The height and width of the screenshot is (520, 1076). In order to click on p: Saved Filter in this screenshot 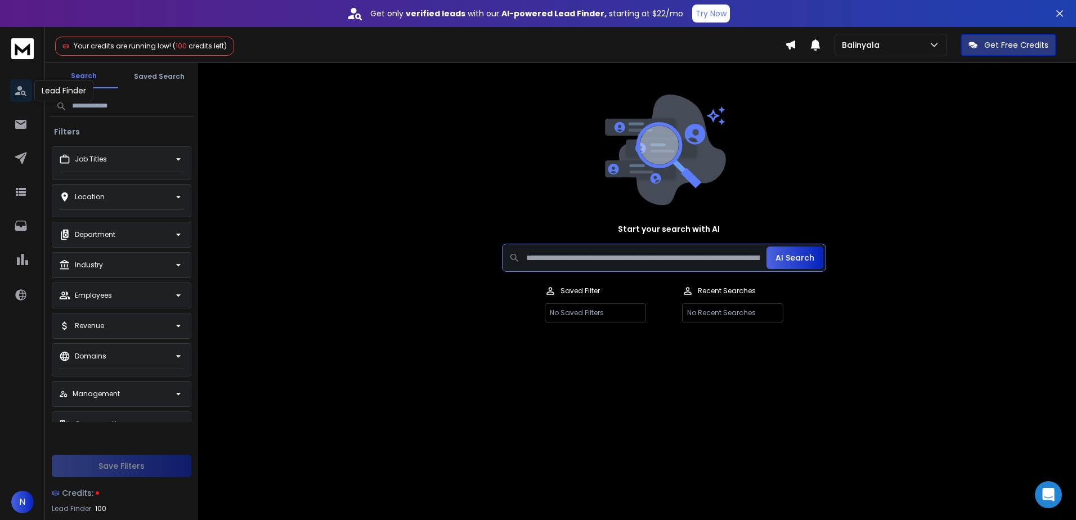, I will do `click(580, 291)`.